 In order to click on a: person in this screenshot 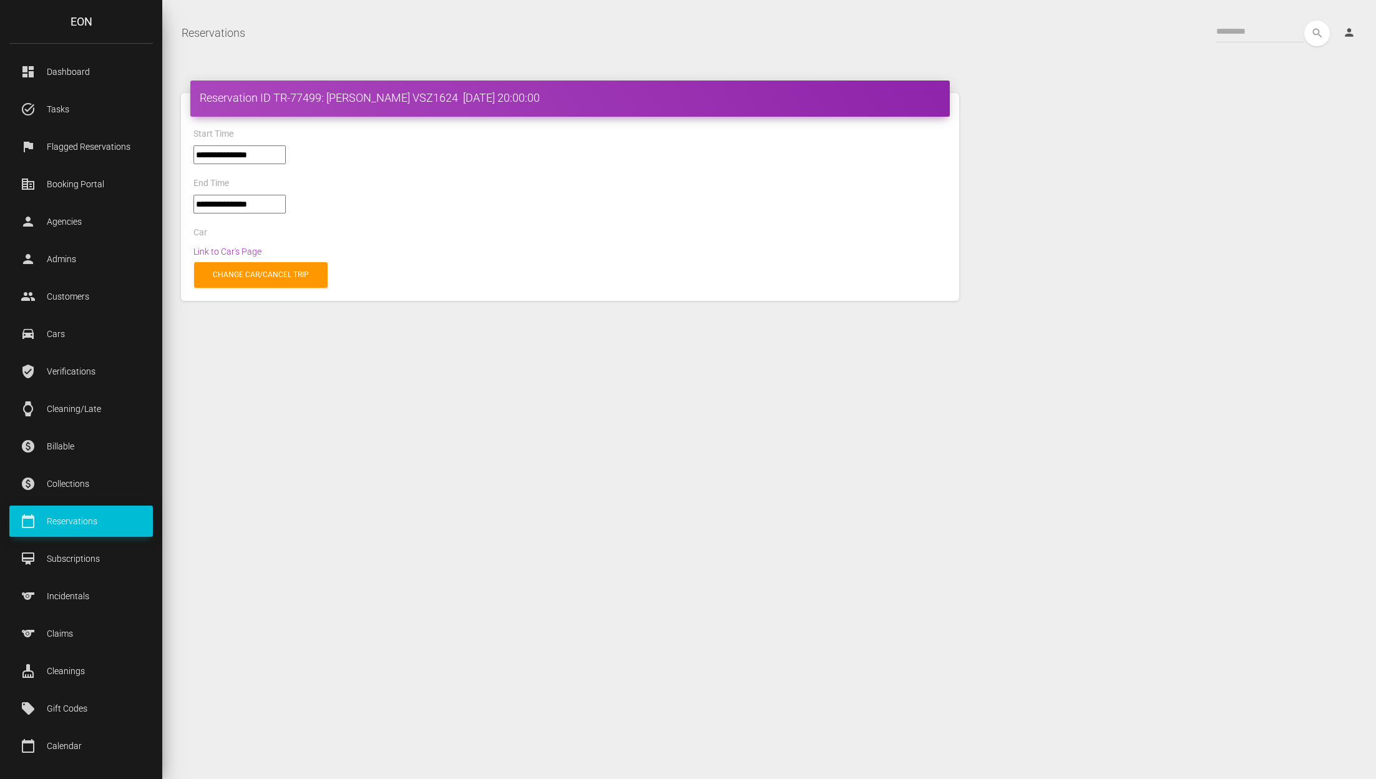, I will do `click(1350, 33)`.